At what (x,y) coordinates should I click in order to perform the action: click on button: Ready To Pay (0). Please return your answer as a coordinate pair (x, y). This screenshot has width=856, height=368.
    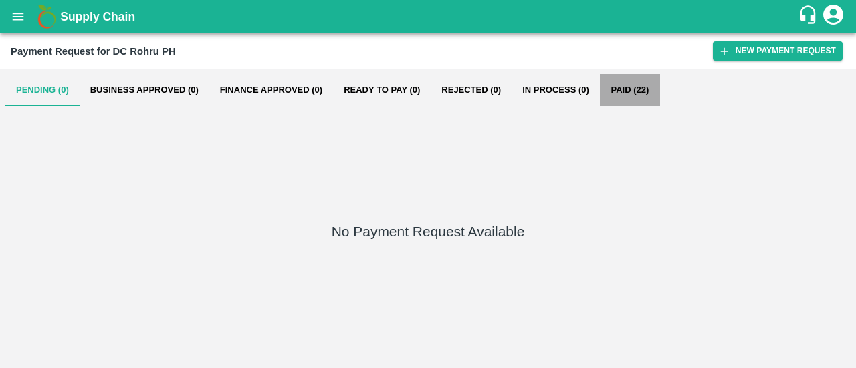
    Looking at the image, I should click on (382, 90).